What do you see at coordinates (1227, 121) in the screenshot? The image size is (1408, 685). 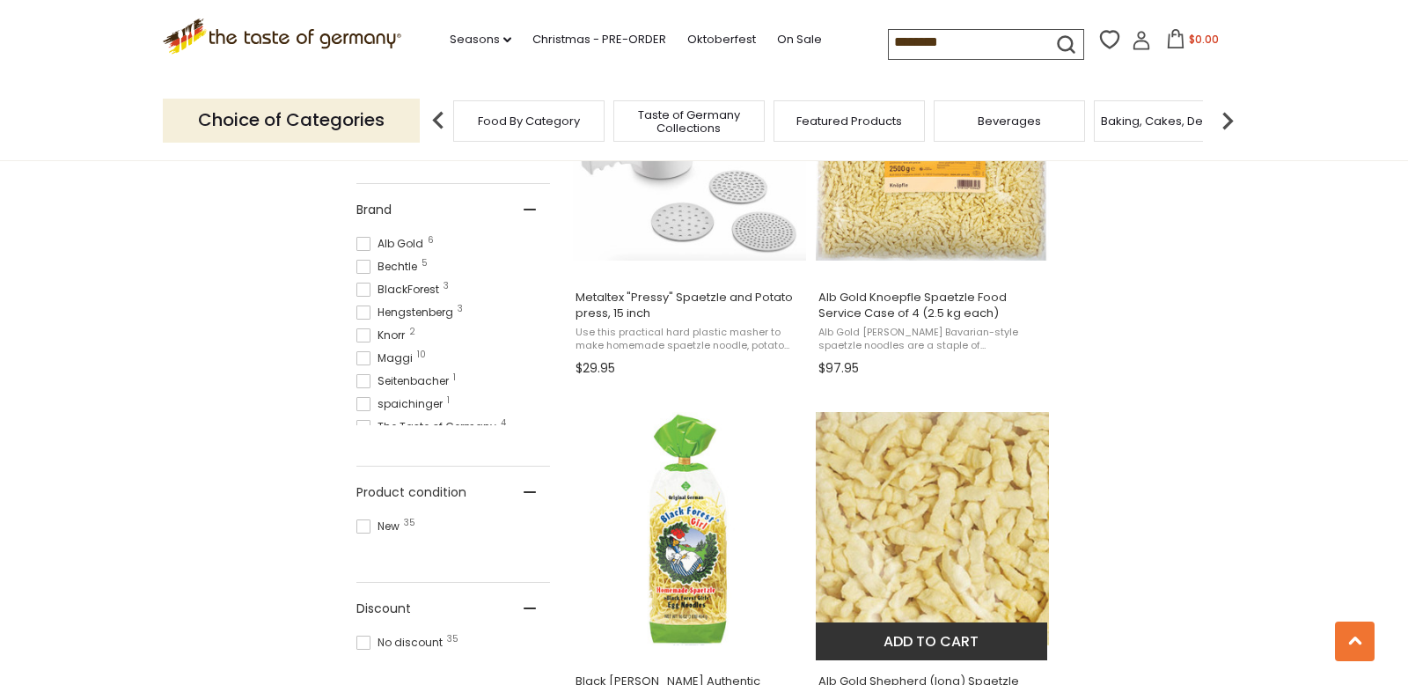 I see `img: next arrow` at bounding box center [1227, 121].